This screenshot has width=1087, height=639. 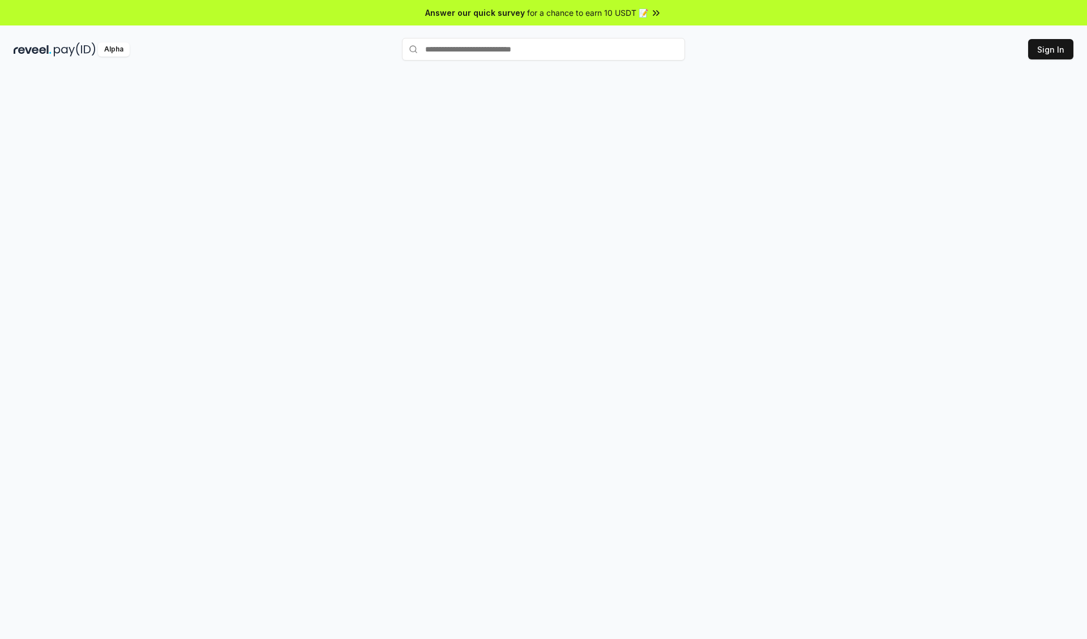 What do you see at coordinates (1050, 49) in the screenshot?
I see `button: Sign In` at bounding box center [1050, 49].